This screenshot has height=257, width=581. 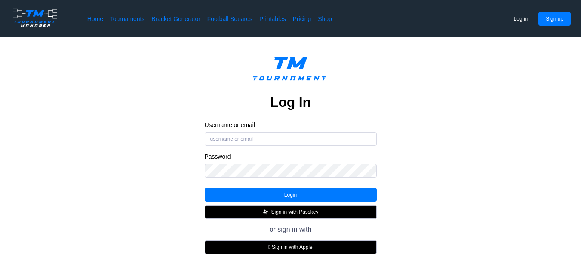 What do you see at coordinates (302, 19) in the screenshot?
I see `a: Pricing` at bounding box center [302, 19].